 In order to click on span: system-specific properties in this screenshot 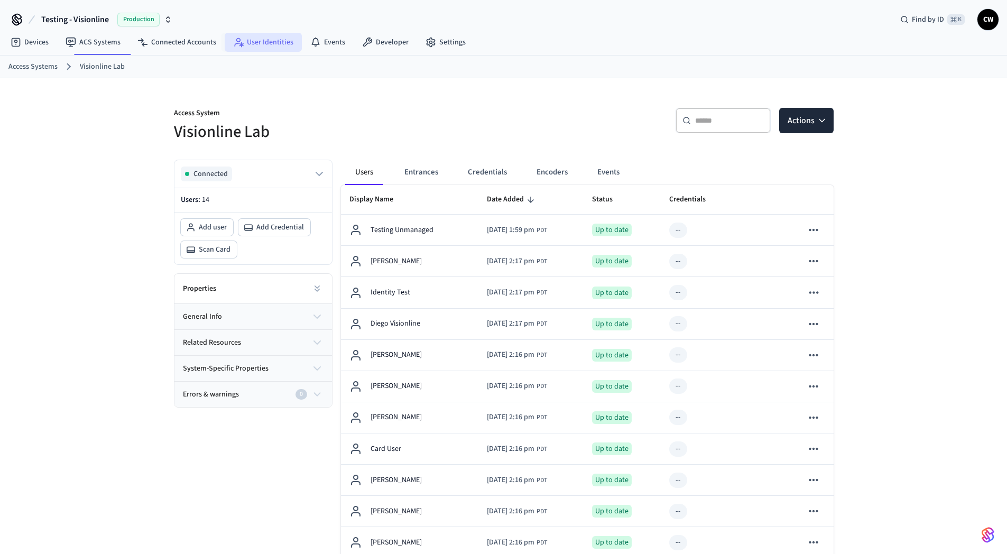, I will do `click(226, 368)`.